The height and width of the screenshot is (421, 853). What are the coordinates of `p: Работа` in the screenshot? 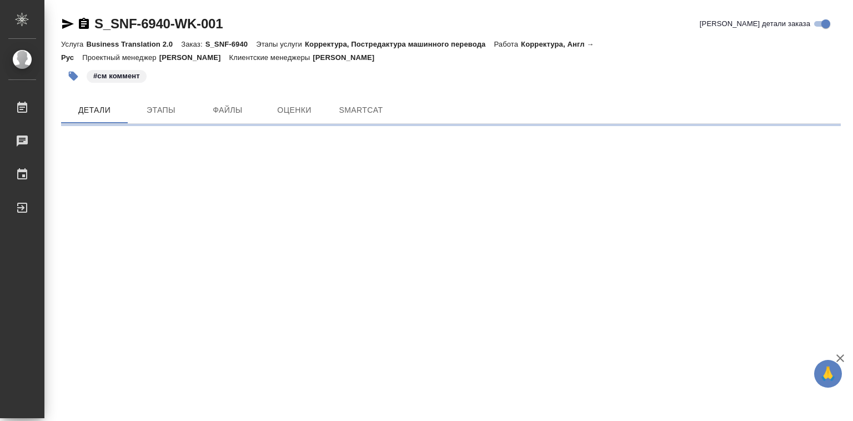 It's located at (507, 44).